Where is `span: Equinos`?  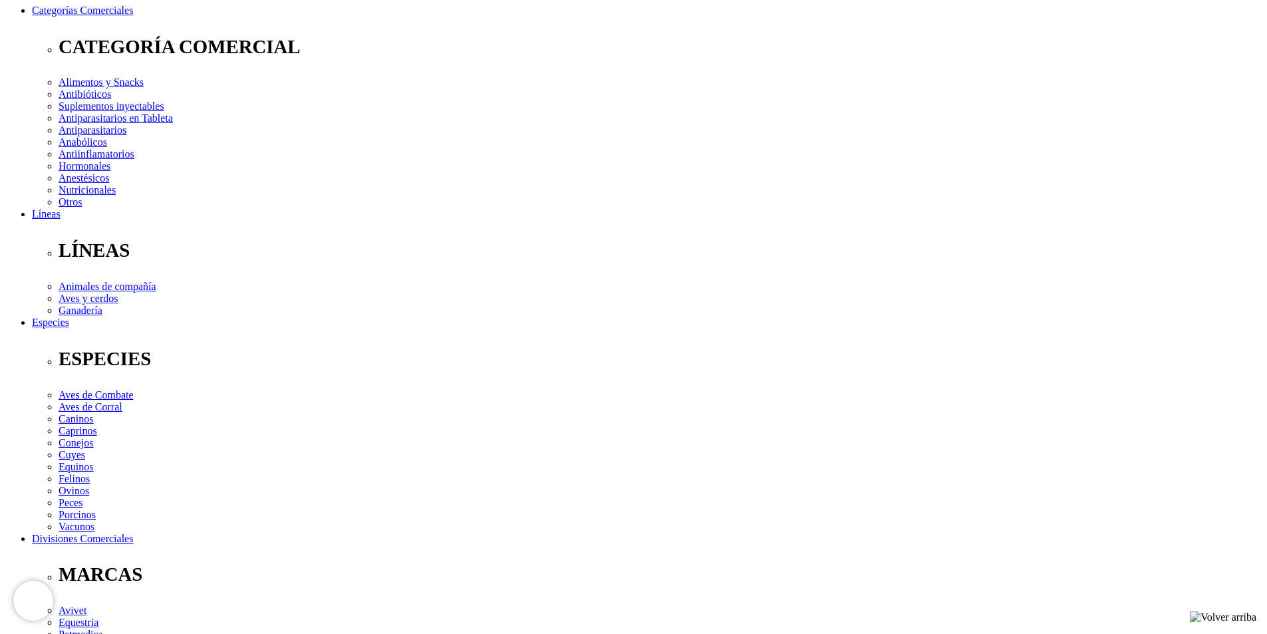 span: Equinos is located at coordinates (76, 466).